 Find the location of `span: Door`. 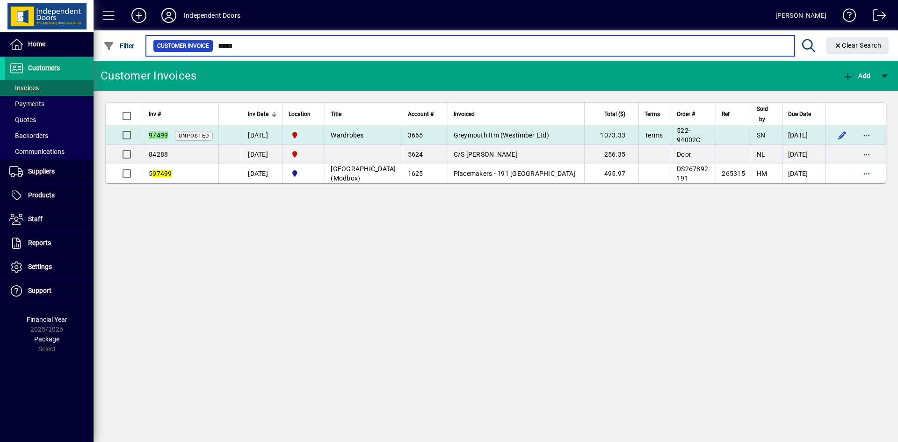

span: Door is located at coordinates (683, 154).